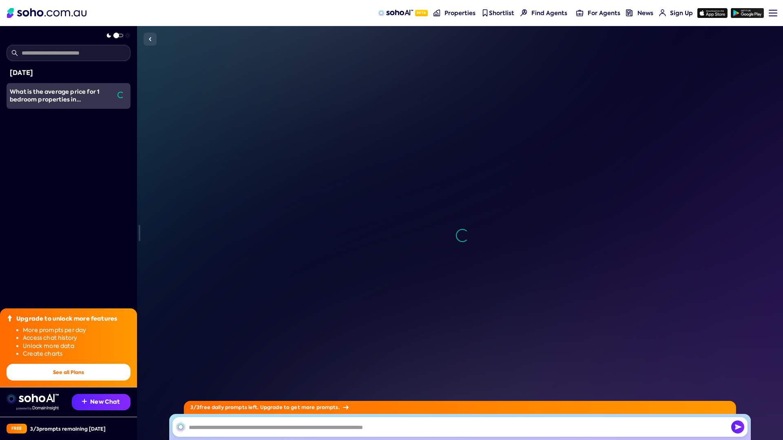 The width and height of the screenshot is (783, 440). I want to click on img: Soho Logo, so click(46, 13).